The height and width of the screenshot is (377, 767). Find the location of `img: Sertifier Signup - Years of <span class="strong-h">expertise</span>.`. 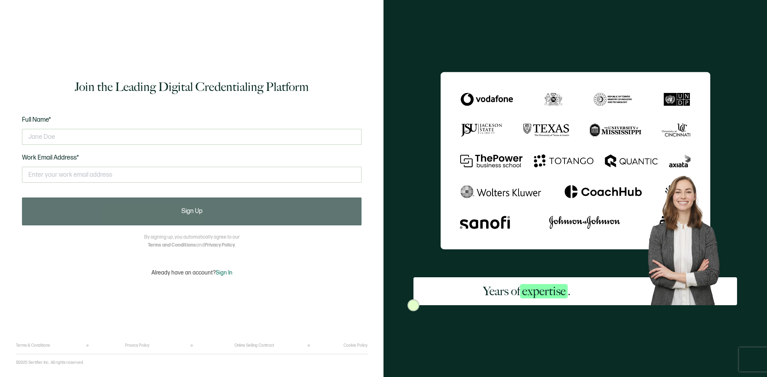

img: Sertifier Signup - Years of <span class="strong-h">expertise</span>. is located at coordinates (575, 161).